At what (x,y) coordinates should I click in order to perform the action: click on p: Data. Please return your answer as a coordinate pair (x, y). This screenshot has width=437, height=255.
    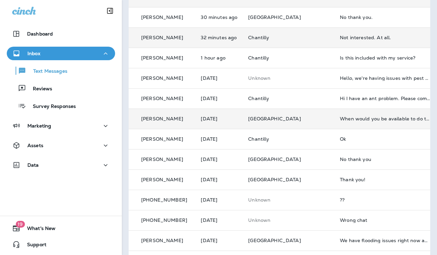
    Looking at the image, I should click on (33, 165).